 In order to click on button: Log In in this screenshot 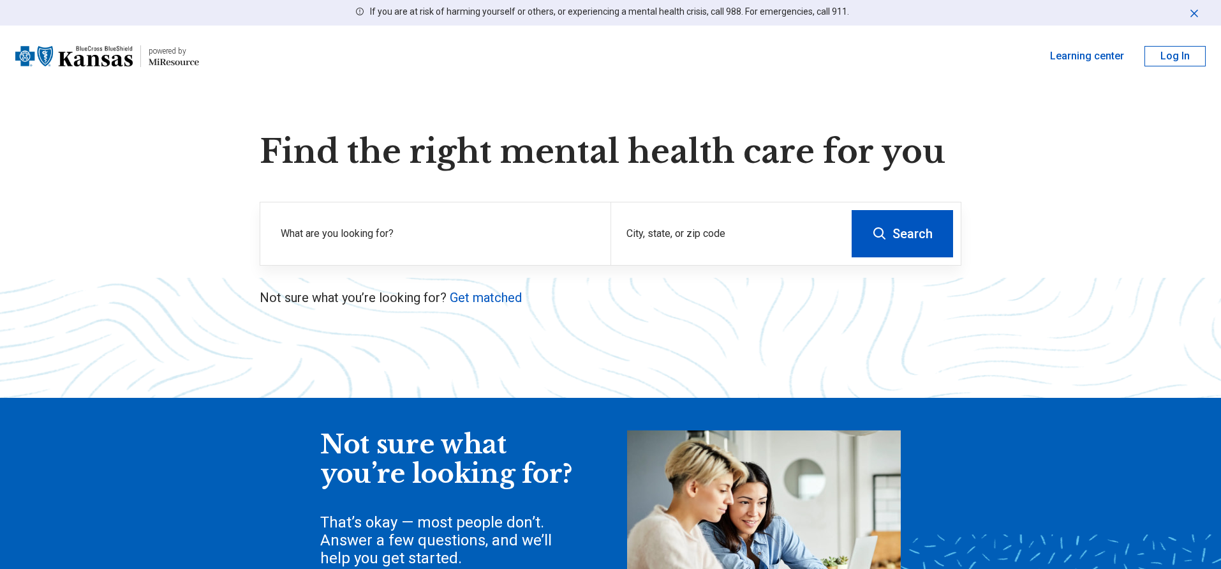, I will do `click(1175, 56)`.